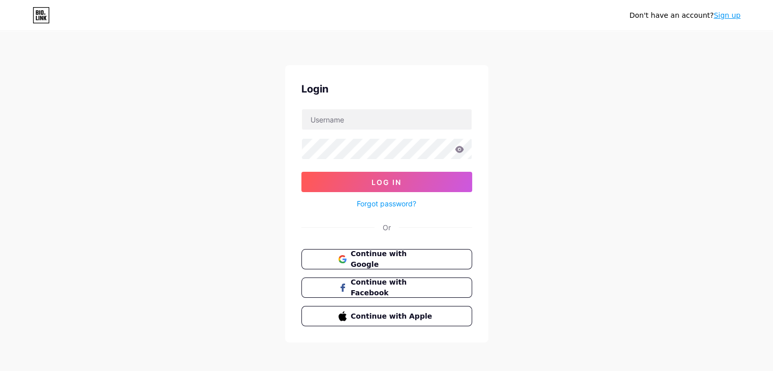 Image resolution: width=773 pixels, height=371 pixels. I want to click on a: Continue with Google, so click(387, 259).